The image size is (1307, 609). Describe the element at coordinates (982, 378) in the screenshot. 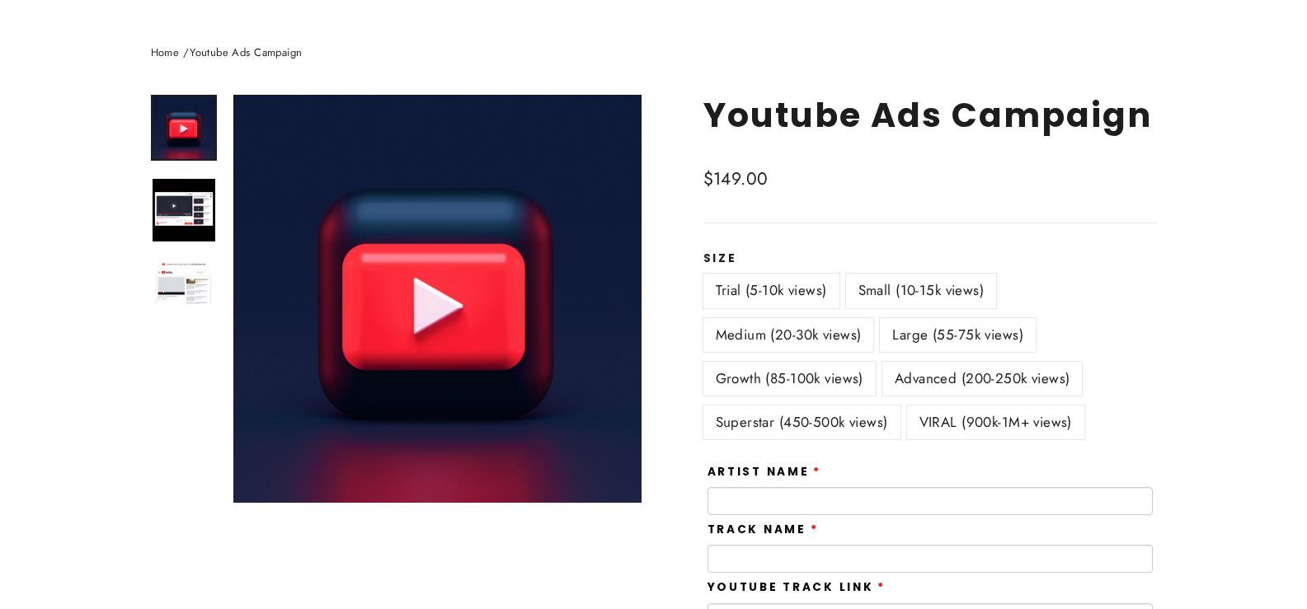

I see `label: Advanced (200-250k views)` at that location.